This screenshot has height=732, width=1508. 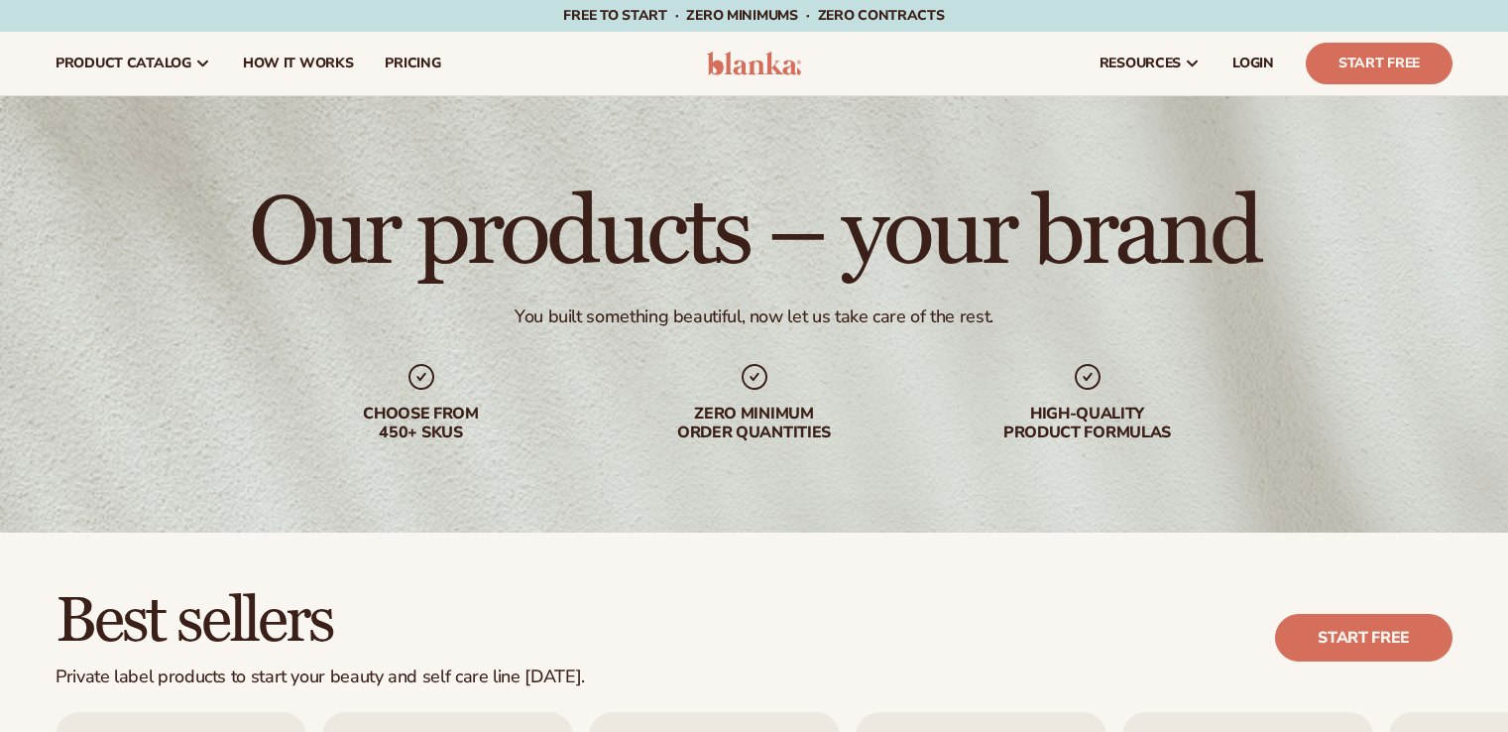 What do you see at coordinates (320, 621) in the screenshot?
I see `h2: Best sellers` at bounding box center [320, 621].